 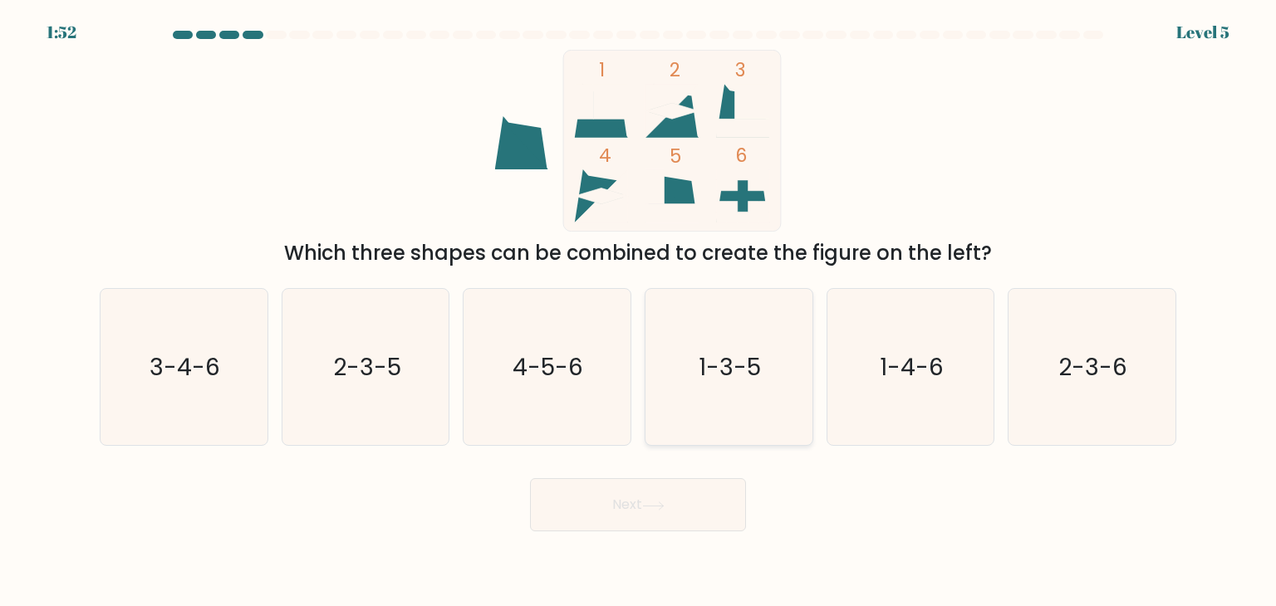 I want to click on text: 2-3-6, so click(x=1093, y=367).